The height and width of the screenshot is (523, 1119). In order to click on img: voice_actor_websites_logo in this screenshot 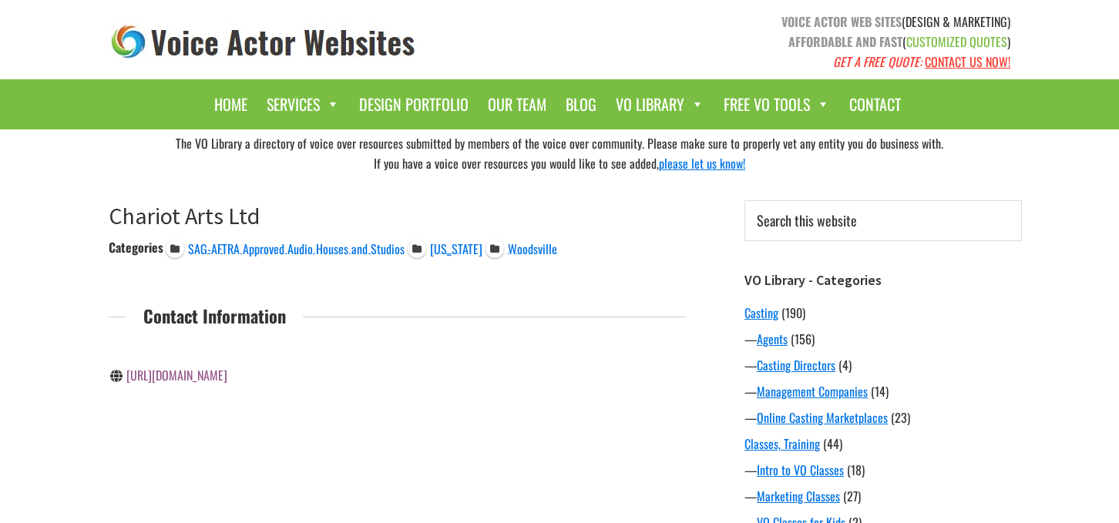, I will do `click(264, 42)`.